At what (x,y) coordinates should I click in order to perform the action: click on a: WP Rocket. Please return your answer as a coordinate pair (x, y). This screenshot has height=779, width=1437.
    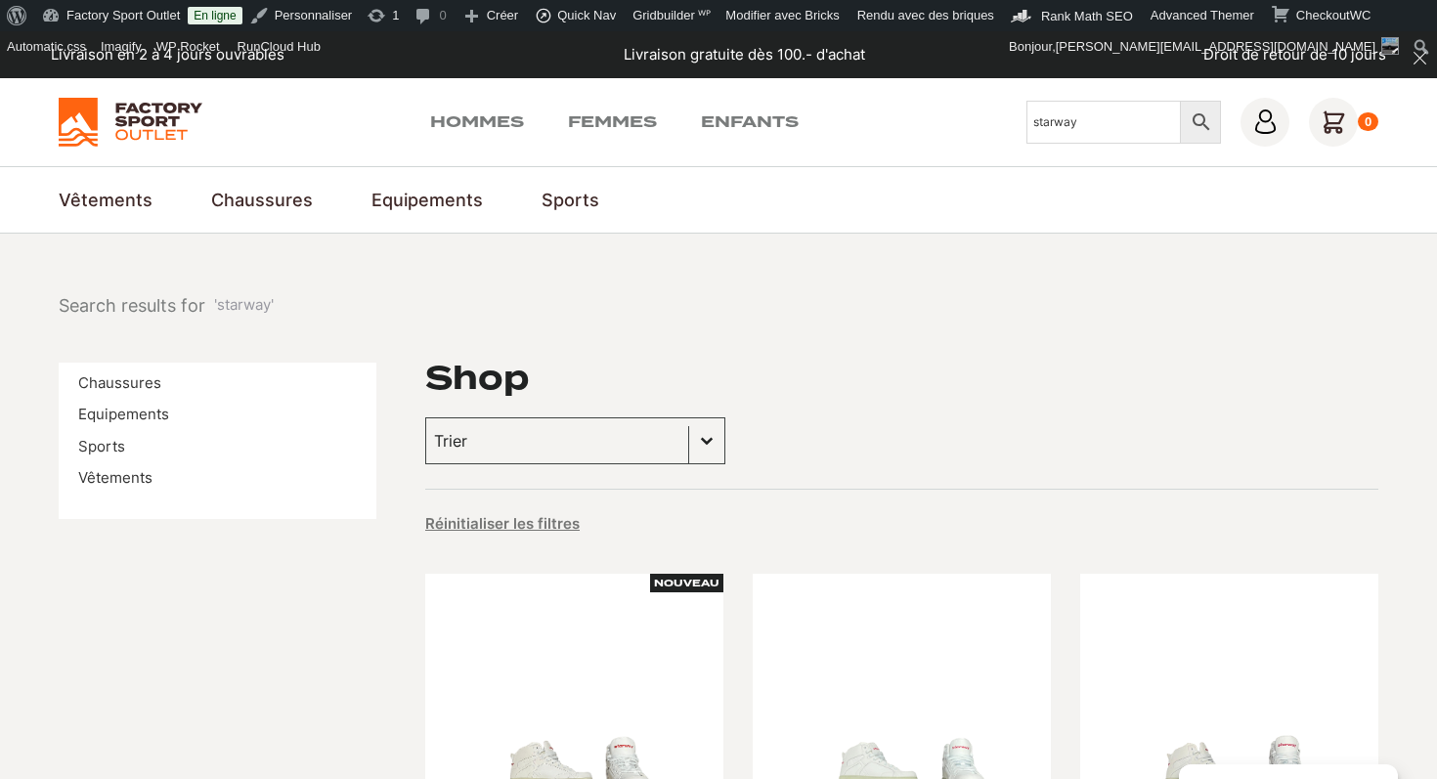
    Looking at the image, I should click on (189, 47).